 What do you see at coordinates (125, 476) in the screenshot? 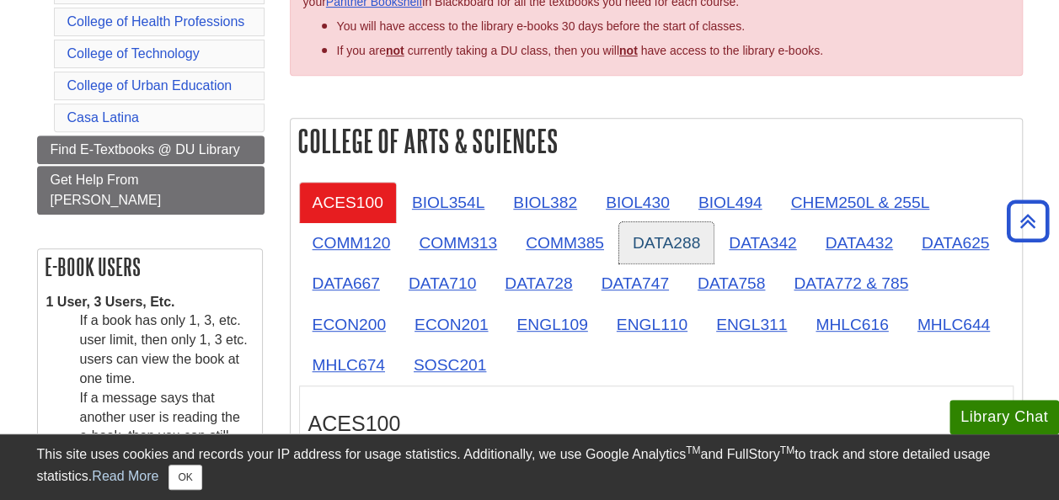
I see `a: Read More` at bounding box center [125, 476].